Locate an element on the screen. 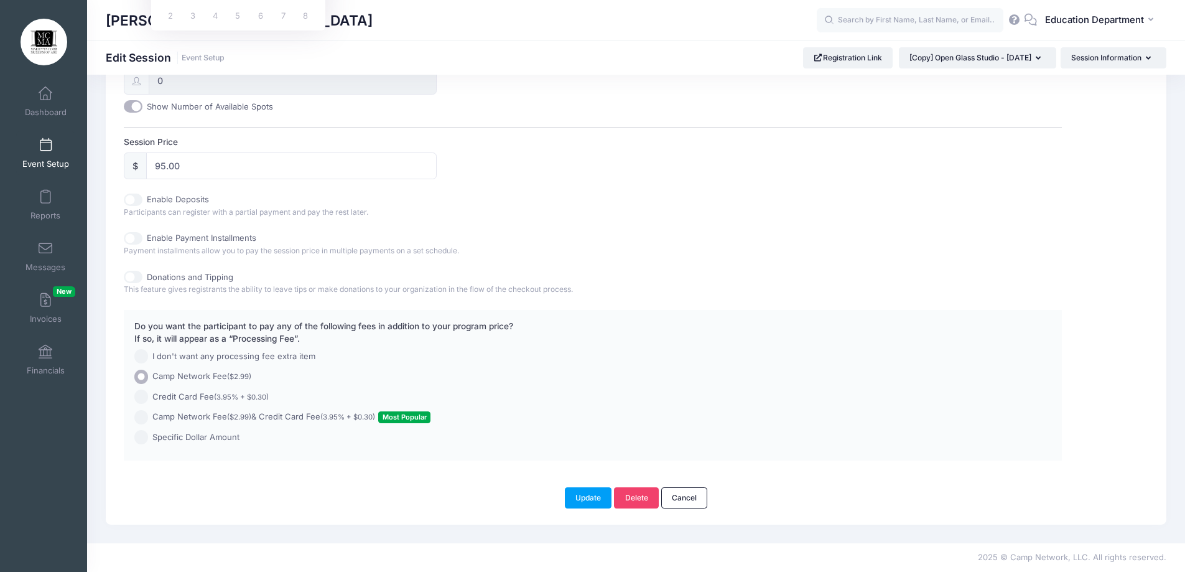 The image size is (1185, 572). input: I don't want any processing fee extra item is located at coordinates (141, 356).